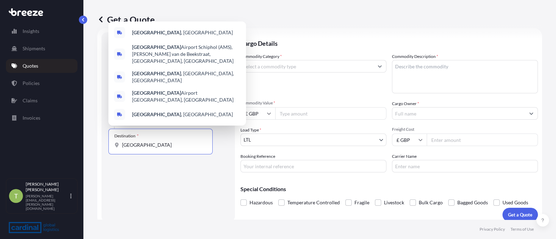  I want to click on p: Claims, so click(30, 101).